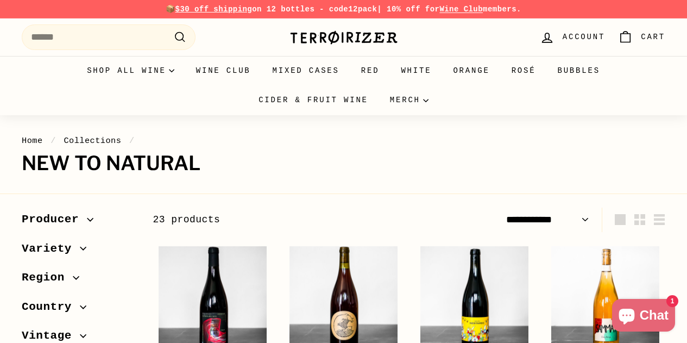 This screenshot has height=343, width=687. Describe the element at coordinates (130, 71) in the screenshot. I see `summary: Shop all wine` at that location.